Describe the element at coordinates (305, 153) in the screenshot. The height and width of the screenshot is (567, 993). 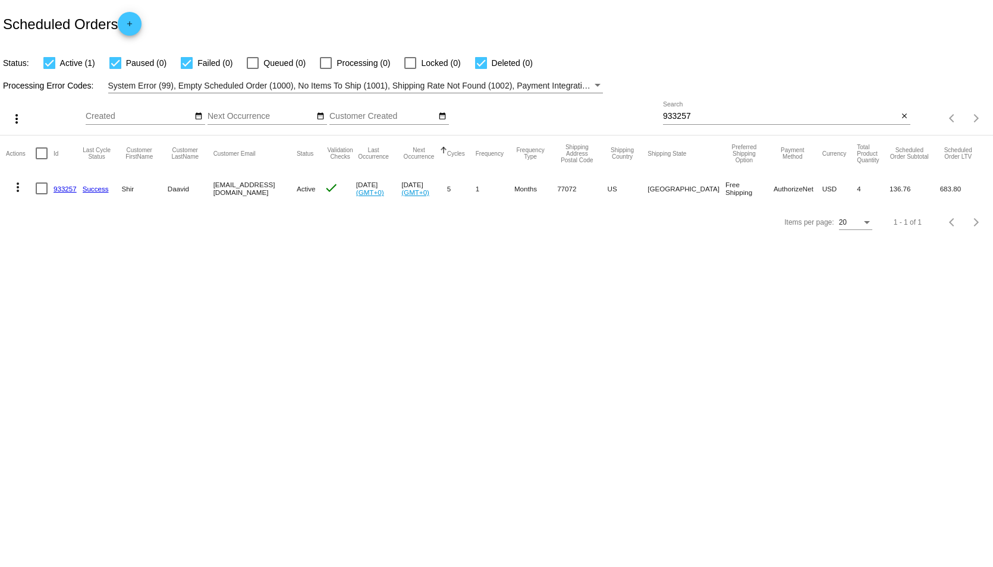
I see `button: Change sorting for Status` at that location.